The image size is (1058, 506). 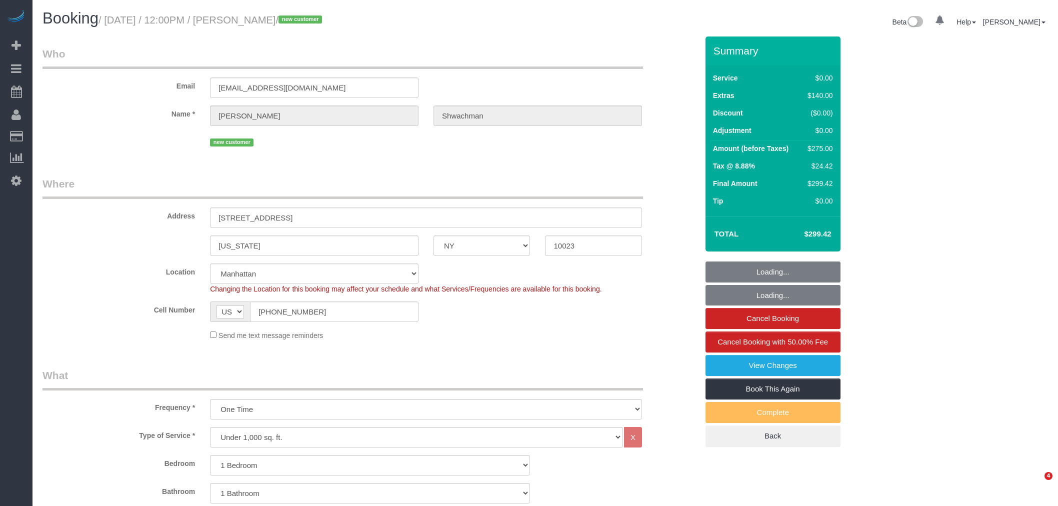 What do you see at coordinates (751, 149) in the screenshot?
I see `label: Amount (before Taxes)` at bounding box center [751, 149].